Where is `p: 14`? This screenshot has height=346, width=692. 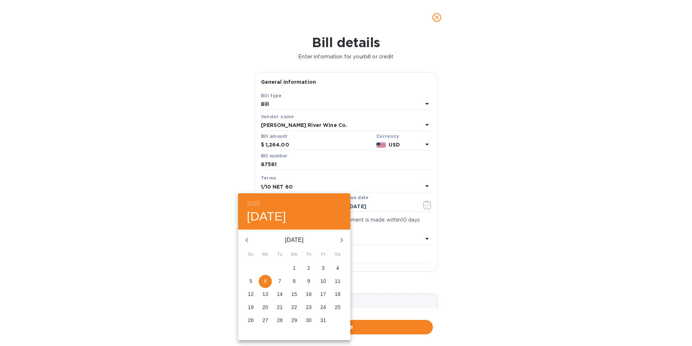 p: 14 is located at coordinates (280, 294).